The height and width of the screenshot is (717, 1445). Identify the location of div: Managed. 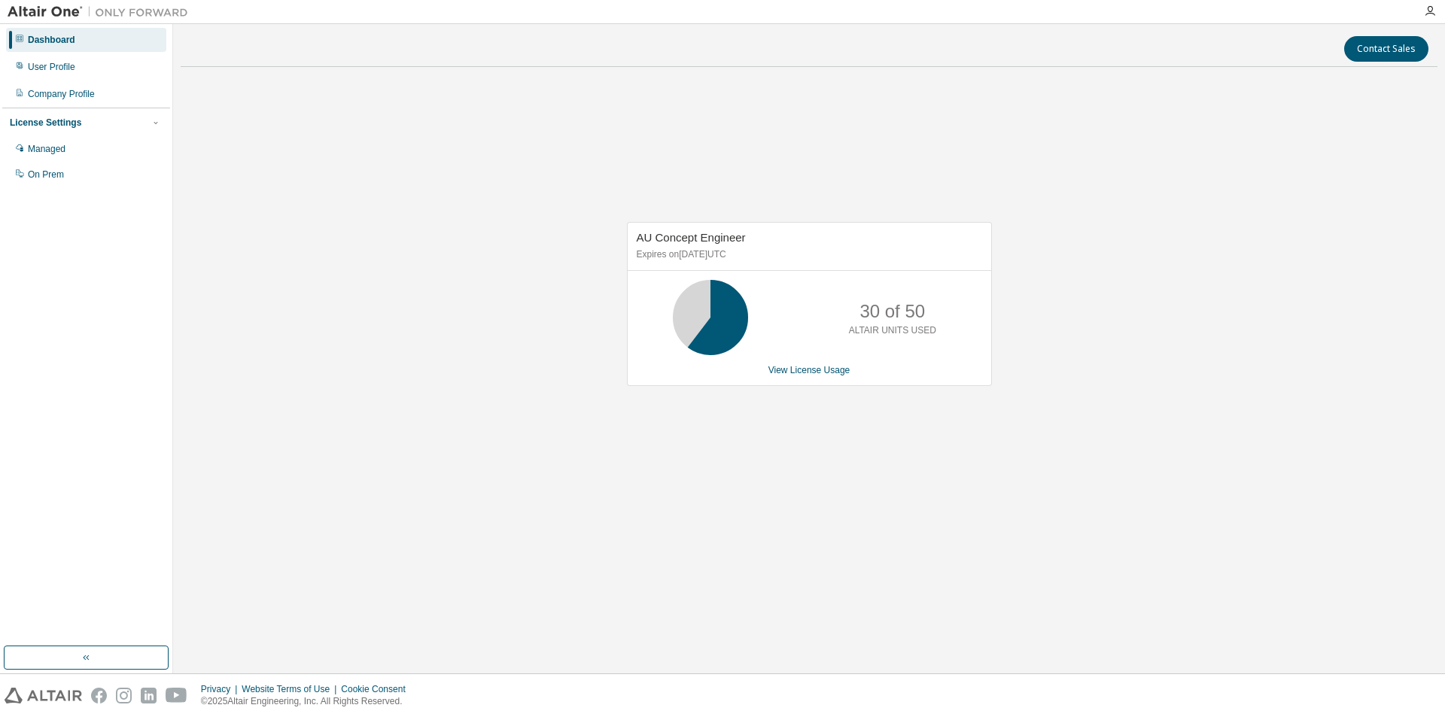
(47, 149).